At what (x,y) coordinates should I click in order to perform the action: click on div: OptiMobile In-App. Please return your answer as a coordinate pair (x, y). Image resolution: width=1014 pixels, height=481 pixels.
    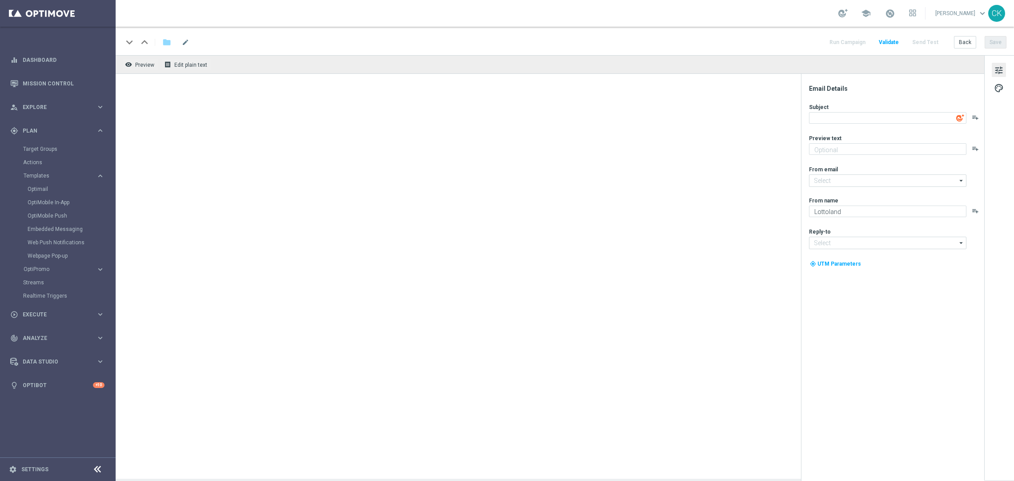
    Looking at the image, I should click on (71, 202).